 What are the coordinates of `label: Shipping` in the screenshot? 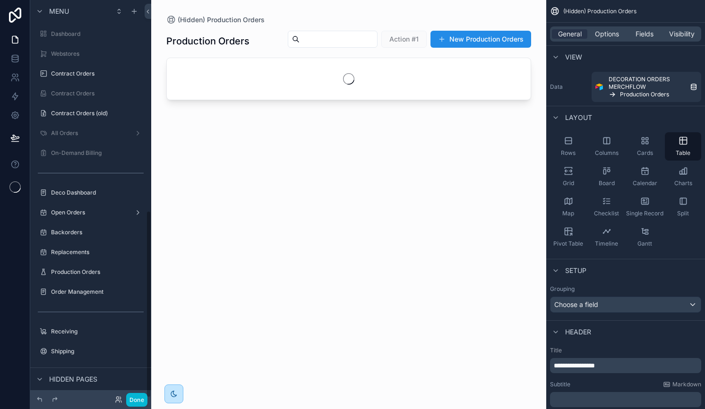 It's located at (97, 352).